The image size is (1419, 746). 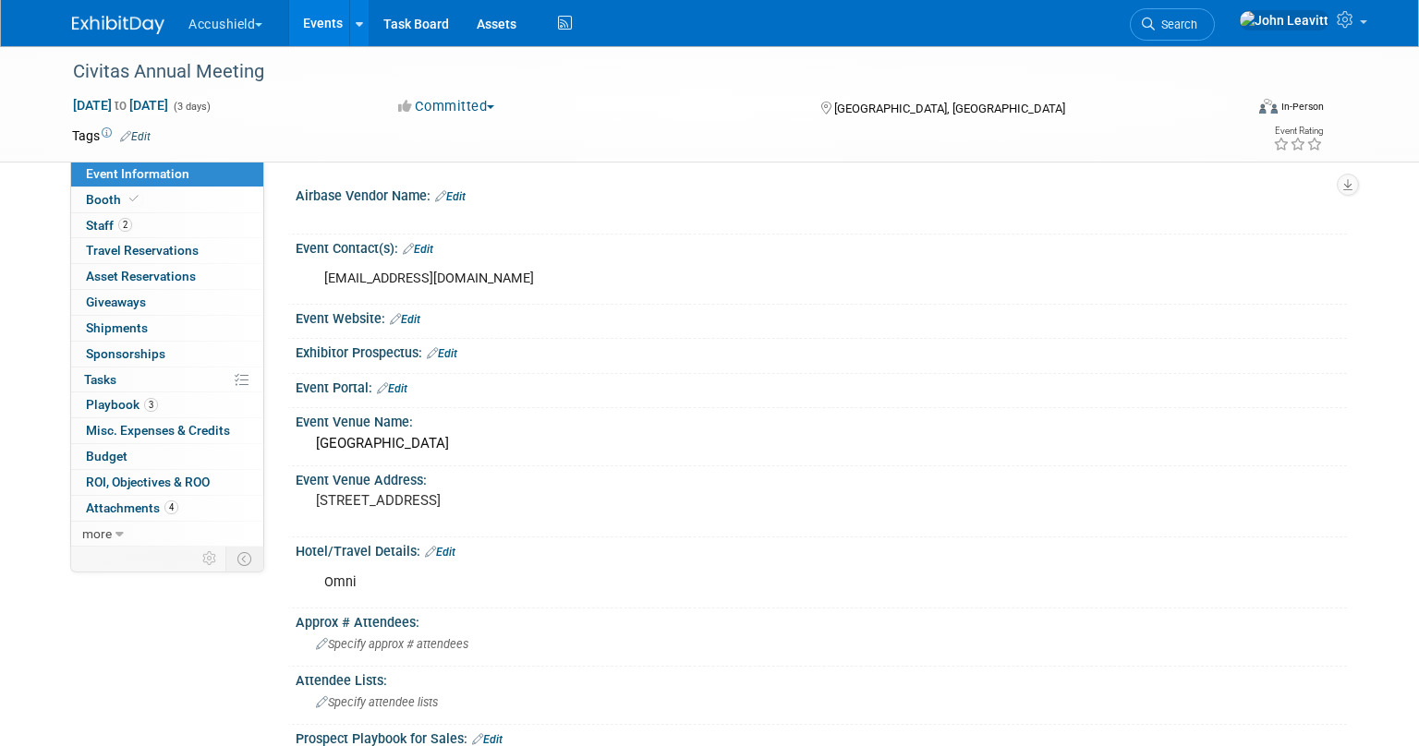 I want to click on div: Event Website:, so click(x=821, y=317).